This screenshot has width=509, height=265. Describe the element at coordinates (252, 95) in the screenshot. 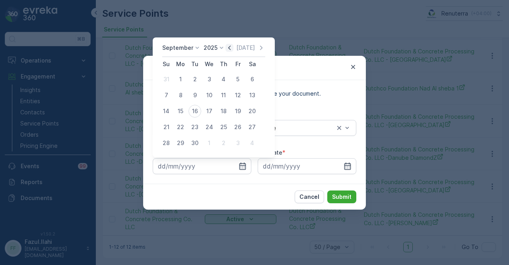

I see `div: 13` at that location.